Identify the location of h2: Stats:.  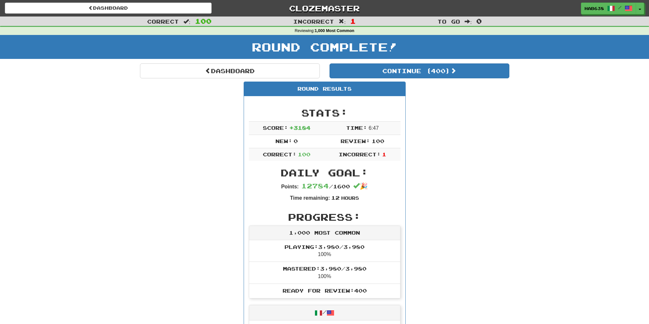
(325, 113).